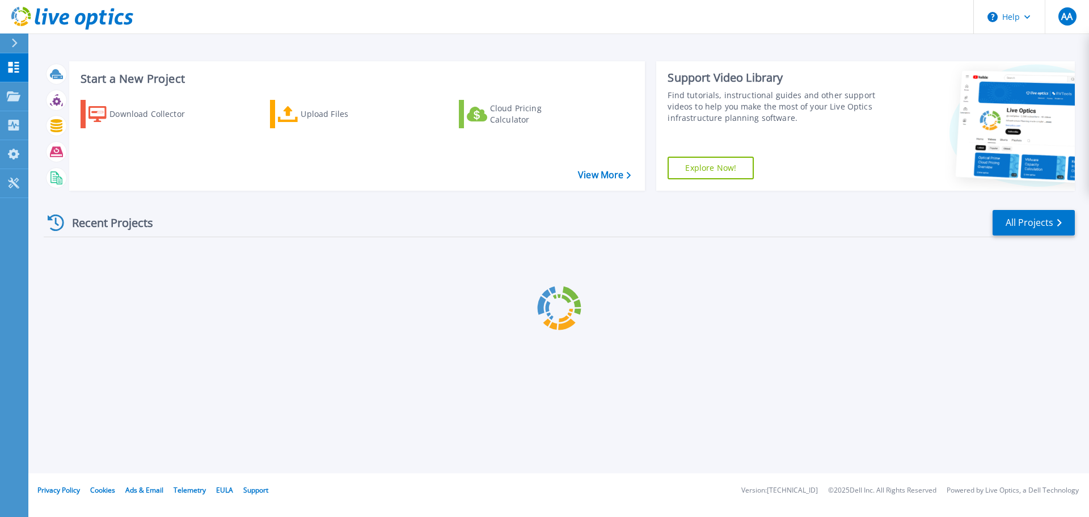 The height and width of the screenshot is (517, 1089). I want to click on div: Cloud Pricing Calculator, so click(535, 114).